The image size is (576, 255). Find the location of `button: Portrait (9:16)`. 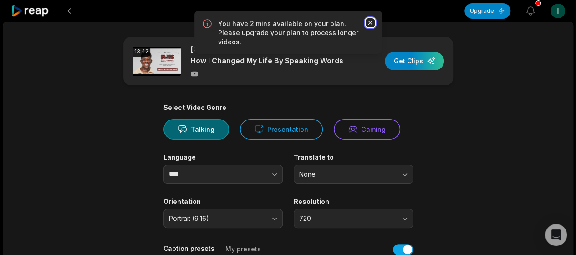

button: Portrait (9:16) is located at coordinates (223, 218).